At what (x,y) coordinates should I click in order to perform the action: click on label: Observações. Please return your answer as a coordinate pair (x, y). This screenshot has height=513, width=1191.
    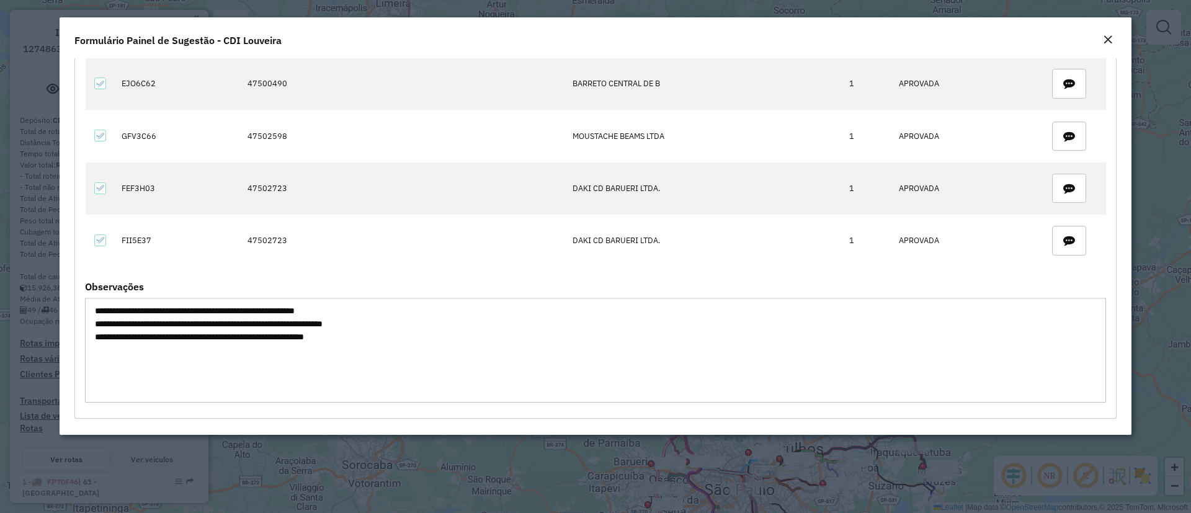
    Looking at the image, I should click on (114, 287).